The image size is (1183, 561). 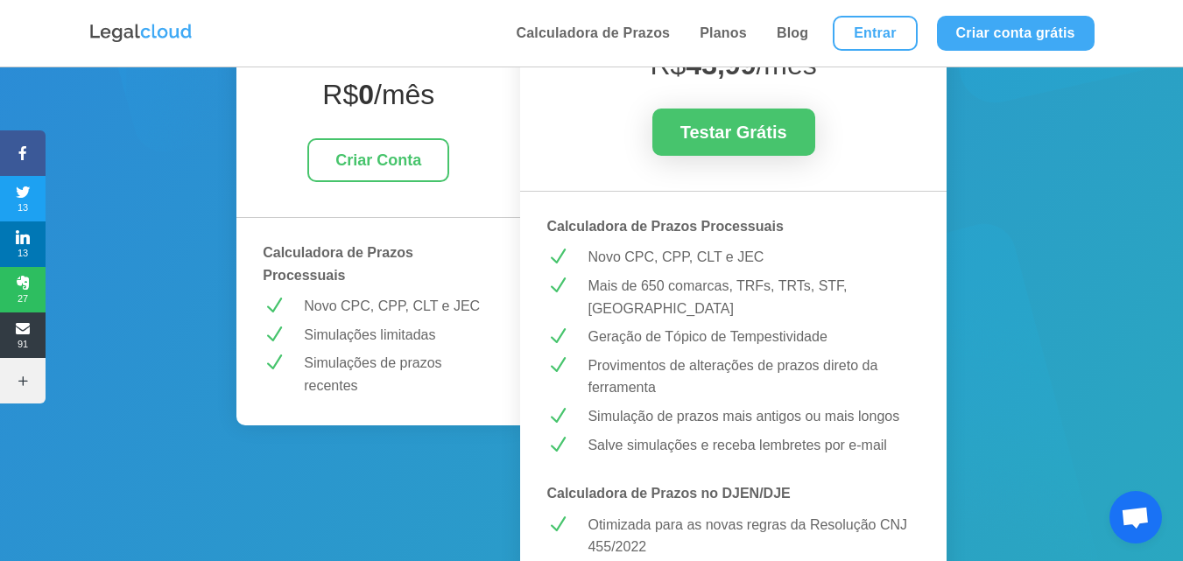 I want to click on p: Provimentos de alterações de prazos direto da ferramenta, so click(x=753, y=377).